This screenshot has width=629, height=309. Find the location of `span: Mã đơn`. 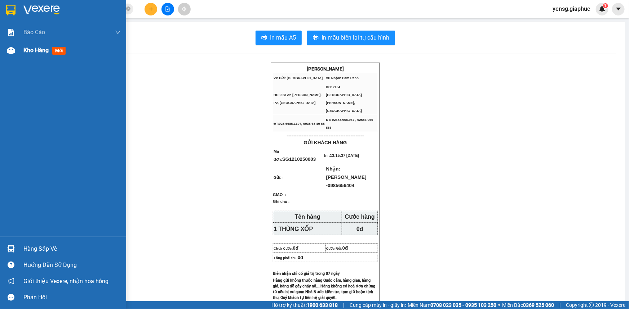

span: Mã đơn is located at coordinates (277, 156).